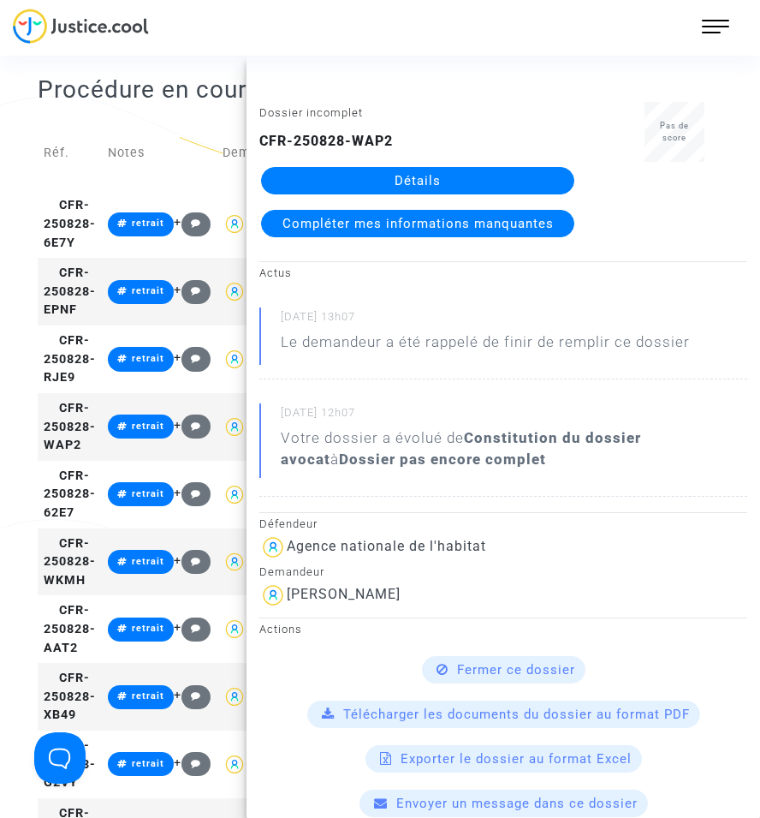 The height and width of the screenshot is (818, 760). Describe the element at coordinates (69, 696) in the screenshot. I see `span: CFR-250828-XB49` at that location.